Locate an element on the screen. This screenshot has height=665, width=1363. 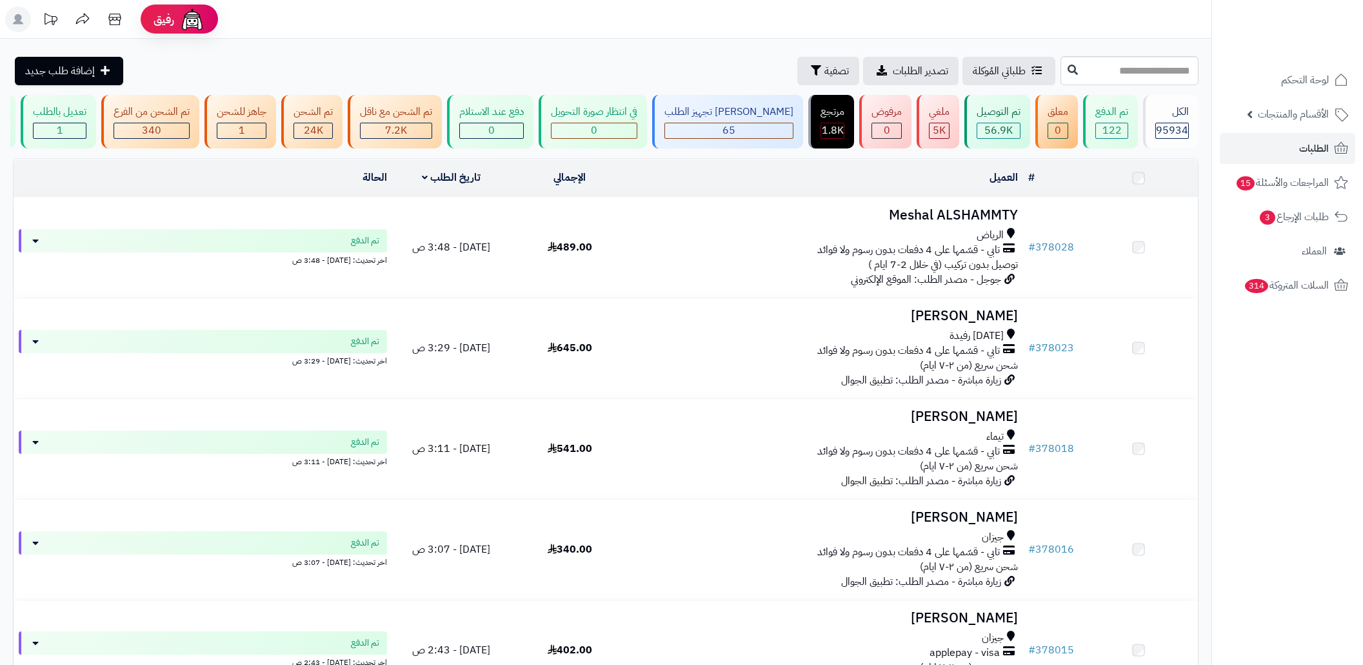
a: #378018 is located at coordinates (1051, 448).